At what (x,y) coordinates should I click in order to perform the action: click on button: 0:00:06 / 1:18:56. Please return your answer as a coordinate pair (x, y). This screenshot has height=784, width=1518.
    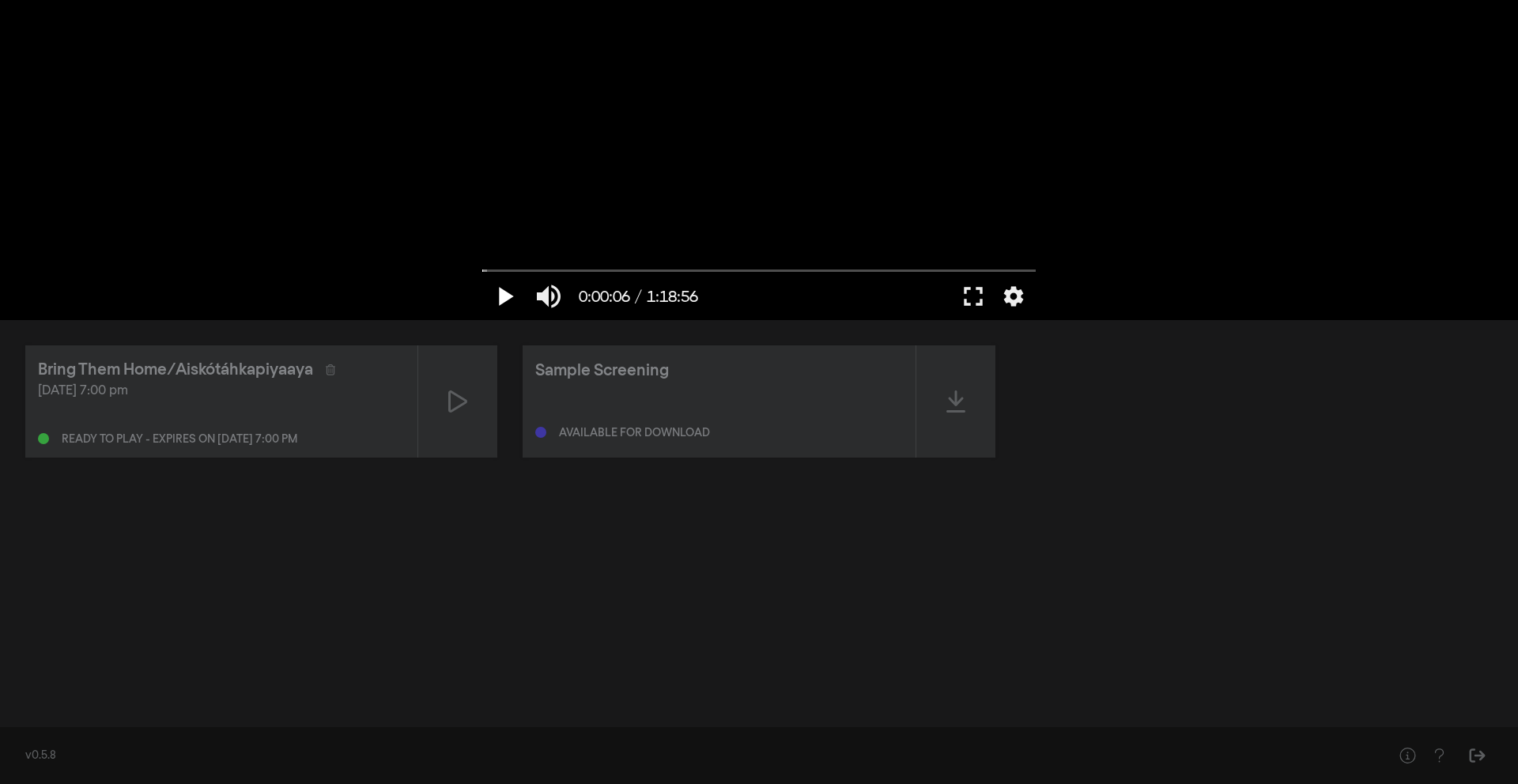
    Looking at the image, I should click on (638, 296).